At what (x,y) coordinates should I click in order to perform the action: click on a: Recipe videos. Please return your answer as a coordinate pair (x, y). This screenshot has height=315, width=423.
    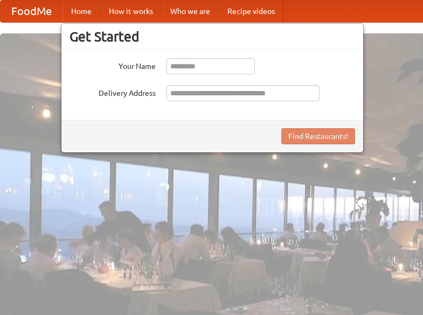
    Looking at the image, I should click on (251, 11).